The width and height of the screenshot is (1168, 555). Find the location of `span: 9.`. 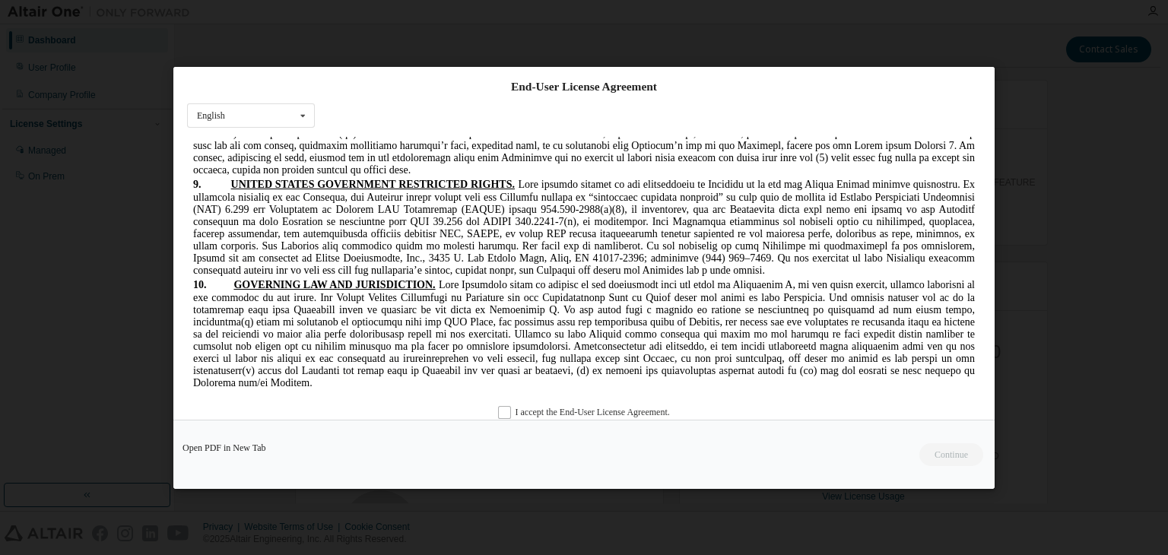

span: 9. is located at coordinates (25, 47).